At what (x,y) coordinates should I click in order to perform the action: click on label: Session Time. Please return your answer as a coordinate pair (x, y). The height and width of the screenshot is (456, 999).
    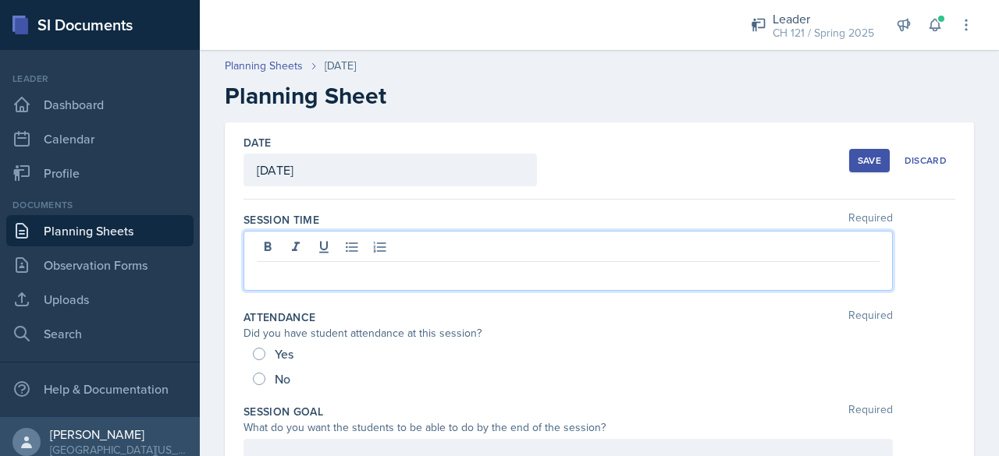
    Looking at the image, I should click on (281, 220).